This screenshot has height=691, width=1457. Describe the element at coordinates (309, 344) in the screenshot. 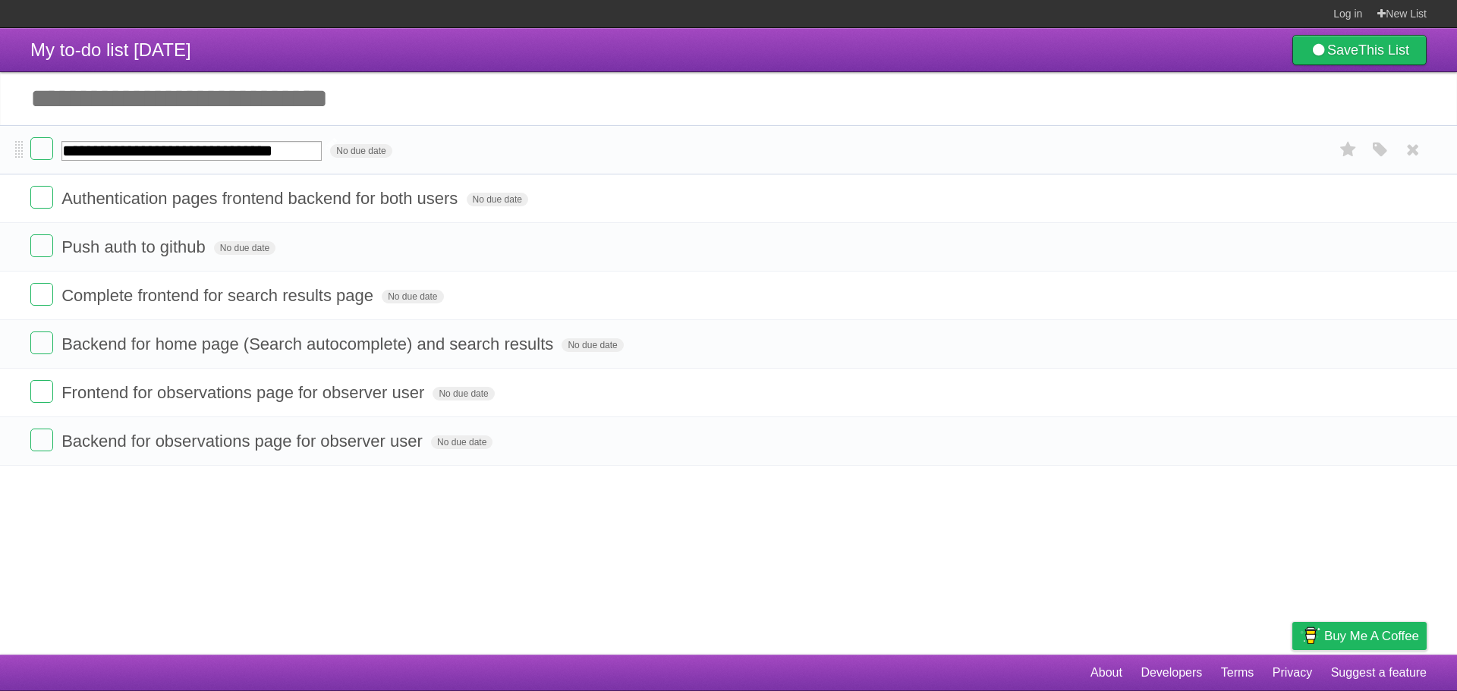

I see `span: Backend for home page (Search autocomplete) and search results` at that location.